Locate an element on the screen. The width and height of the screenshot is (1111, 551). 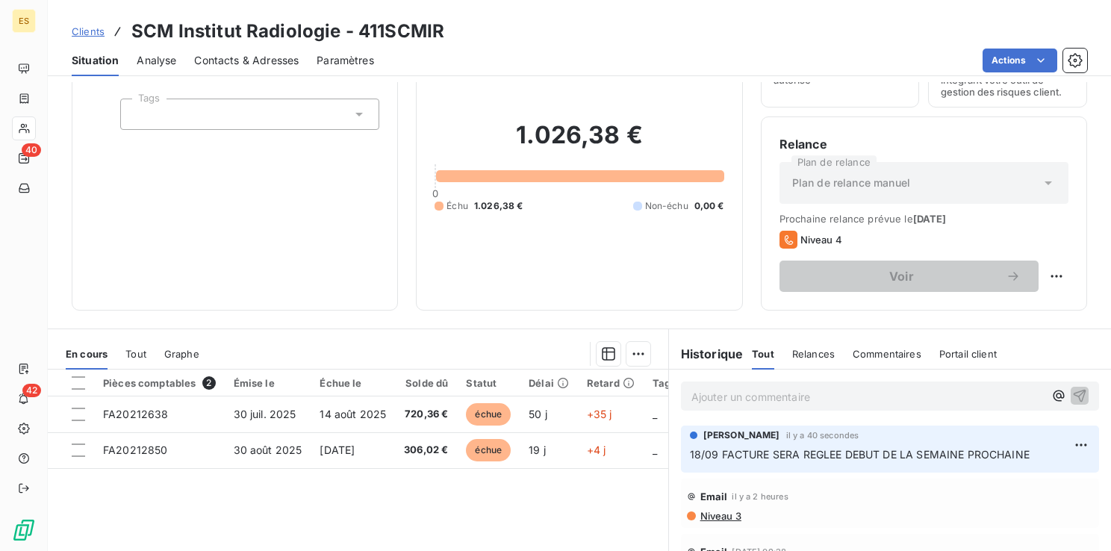
span: Prochaine relance prévue le is located at coordinates (923, 219).